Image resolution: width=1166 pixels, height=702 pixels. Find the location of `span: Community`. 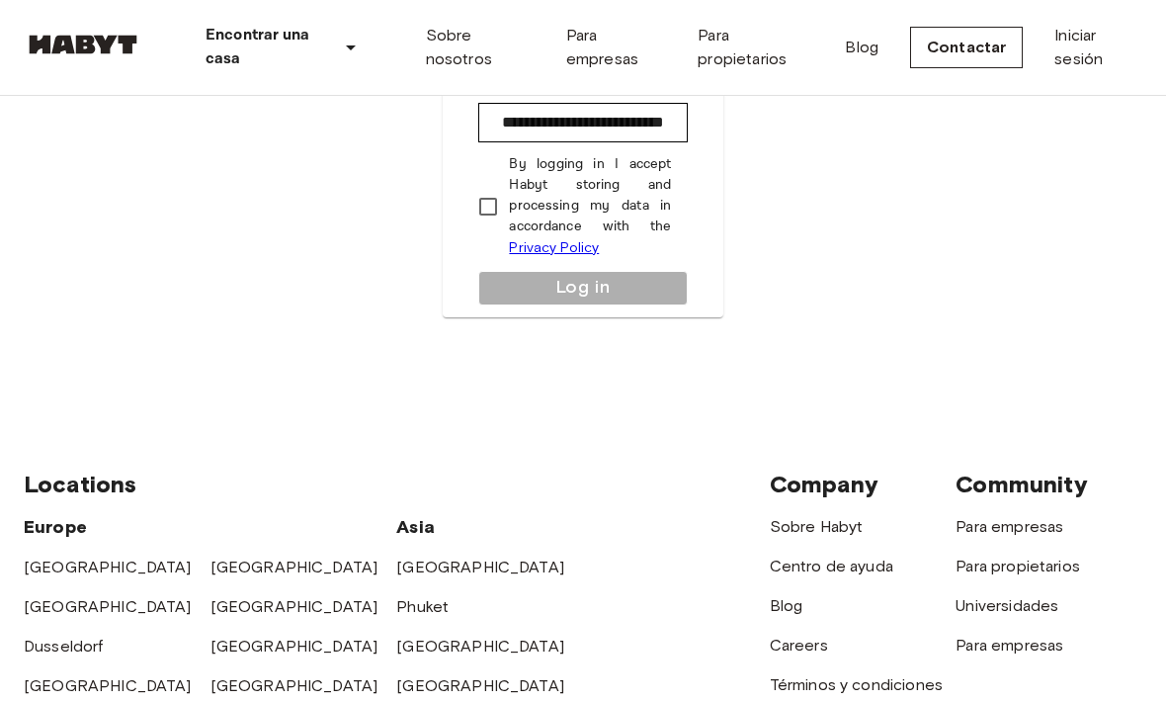

span: Community is located at coordinates (1021, 483).